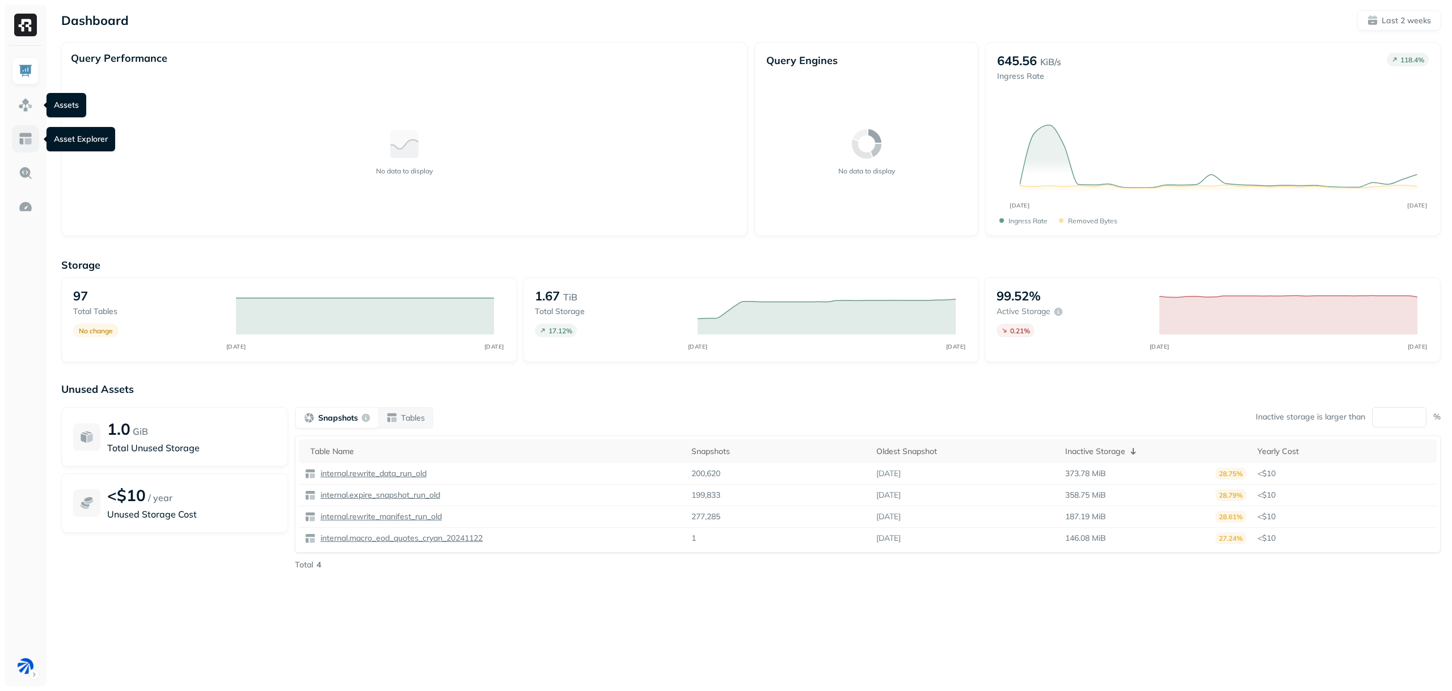 Image resolution: width=1452 pixels, height=691 pixels. What do you see at coordinates (379, 517) in the screenshot?
I see `a: internal.rewrite_manifest_run_old` at bounding box center [379, 517].